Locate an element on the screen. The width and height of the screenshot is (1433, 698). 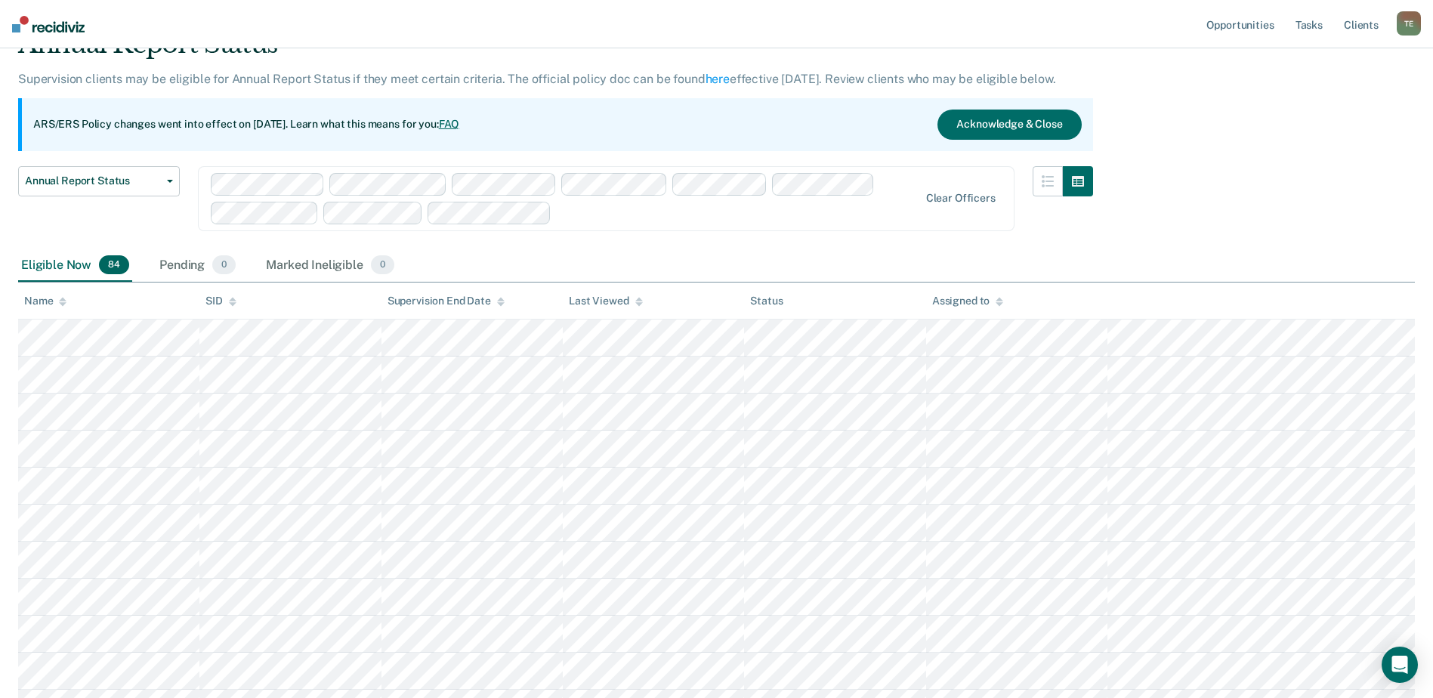
div: Pending0 is located at coordinates (197, 266).